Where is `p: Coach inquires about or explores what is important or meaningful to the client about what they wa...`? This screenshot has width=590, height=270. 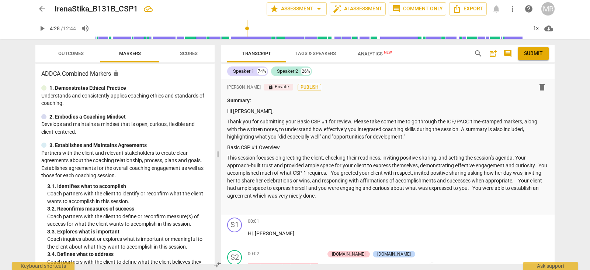
p: Coach inquires about or explores what is important or meaningful to the client about what they wa... is located at coordinates (128, 242).